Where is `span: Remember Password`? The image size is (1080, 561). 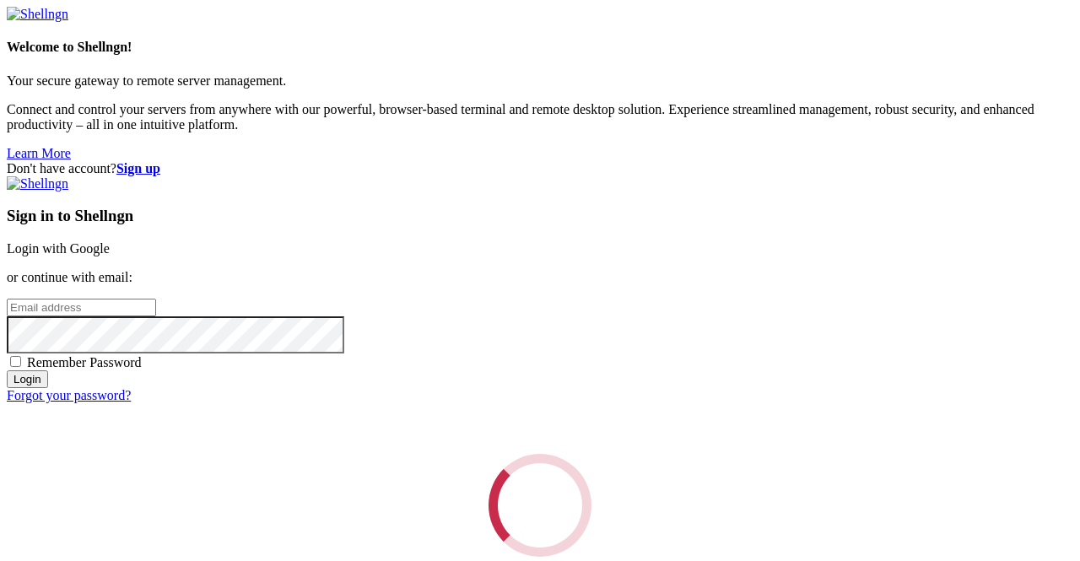 span: Remember Password is located at coordinates (84, 362).